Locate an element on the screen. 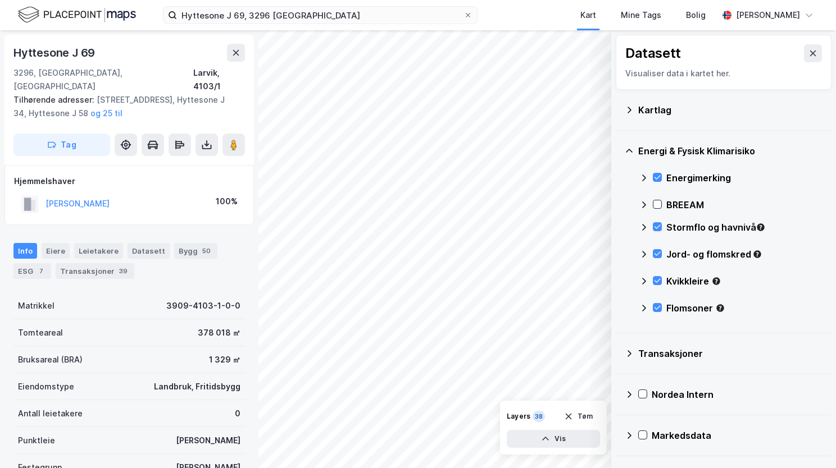  input: Søk på adresse, matrikkel, gårdeiere, leietakere eller personer is located at coordinates (320, 15).